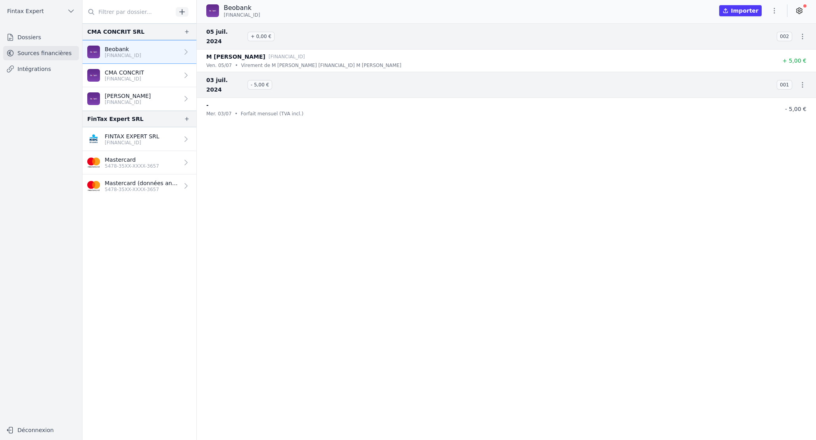 This screenshot has width=816, height=440. I want to click on p: Mastercard (données antérieures), so click(142, 183).